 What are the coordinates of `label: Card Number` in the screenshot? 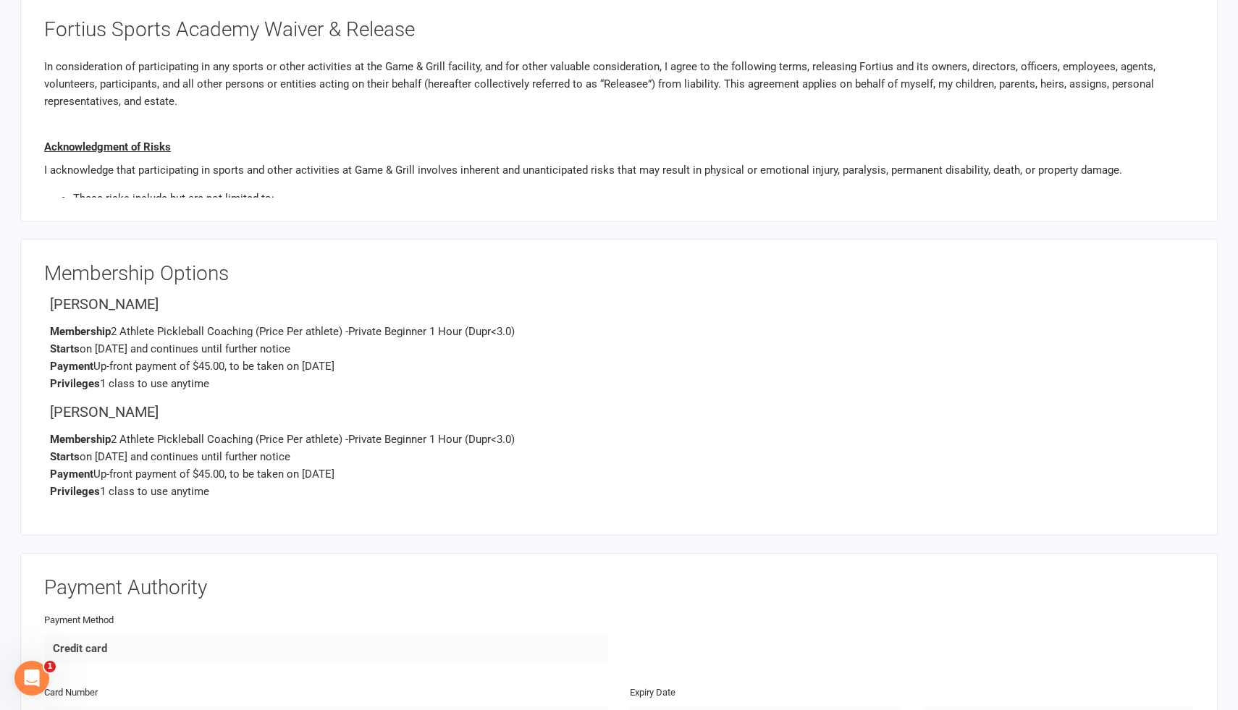 It's located at (71, 693).